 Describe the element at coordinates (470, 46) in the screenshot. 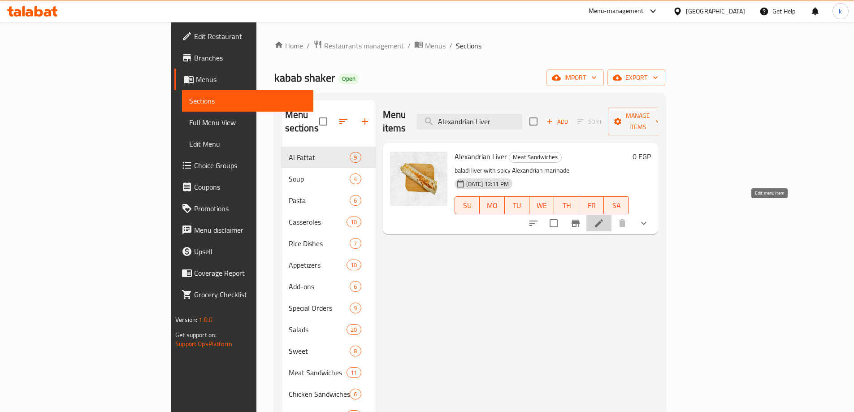

I see `nav: breadcrumb` at that location.